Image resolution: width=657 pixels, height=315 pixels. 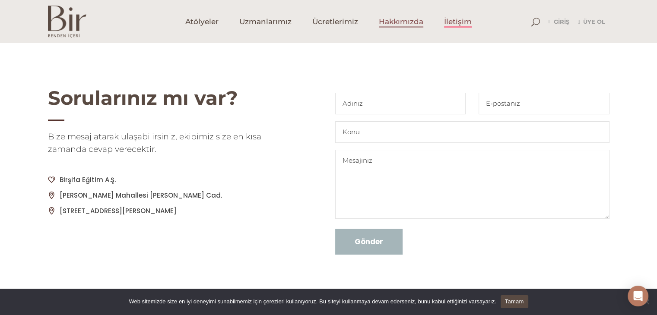 What do you see at coordinates (335, 22) in the screenshot?
I see `span: Ücretlerimiz` at bounding box center [335, 22].